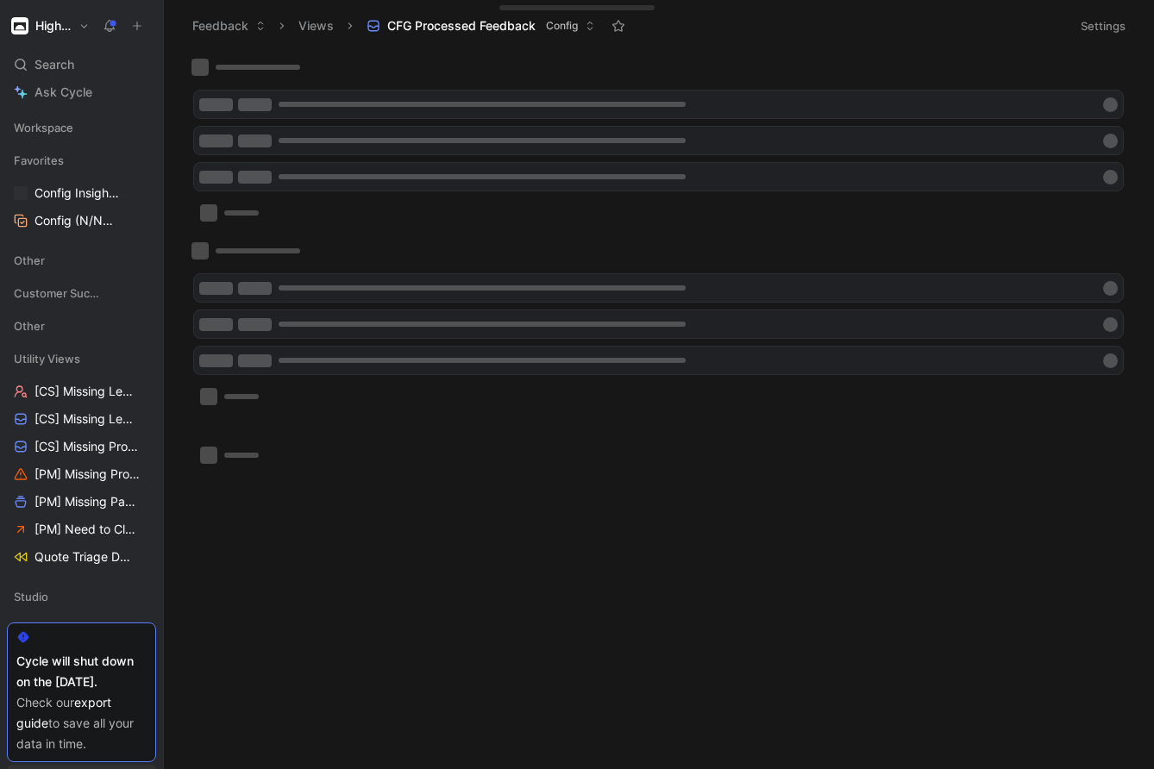 This screenshot has height=769, width=1154. Describe the element at coordinates (561, 26) in the screenshot. I see `span: Config` at that location.